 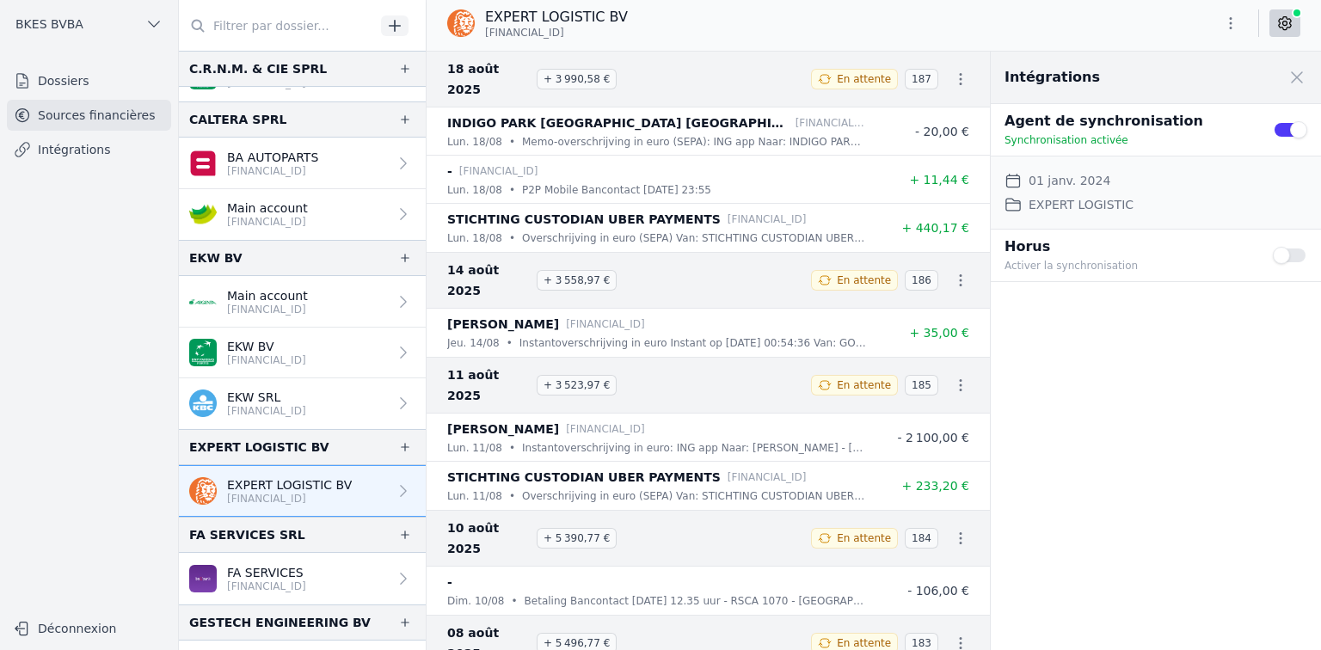 What do you see at coordinates (921, 280) in the screenshot?
I see `span: 186` at bounding box center [921, 280].